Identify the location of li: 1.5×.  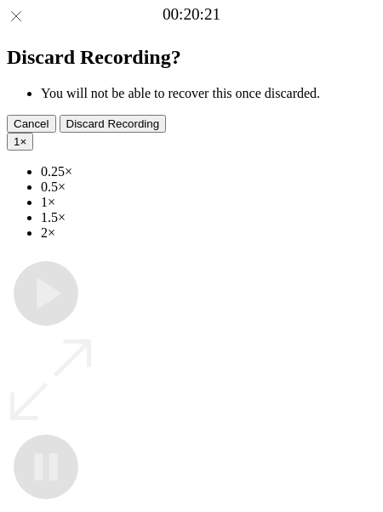
(208, 218).